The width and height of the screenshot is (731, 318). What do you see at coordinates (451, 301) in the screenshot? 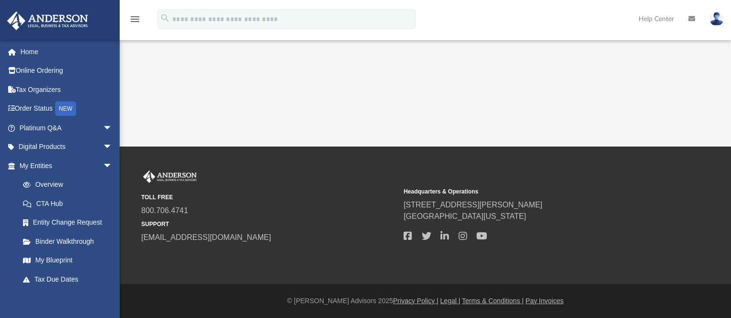
I see `a: Legal |` at bounding box center [451, 301].